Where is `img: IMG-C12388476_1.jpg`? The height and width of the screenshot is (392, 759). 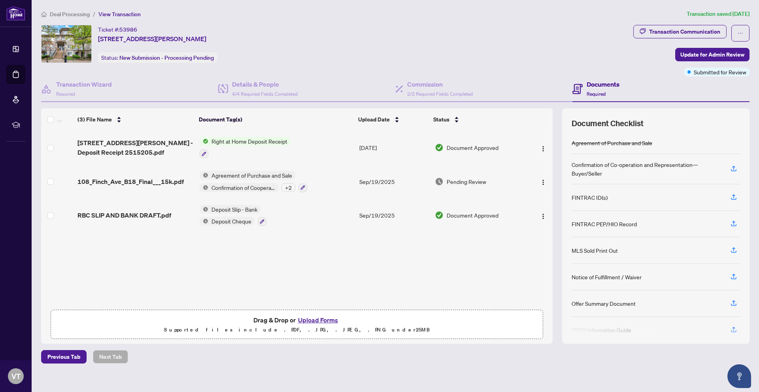
img: IMG-C12388476_1.jpg is located at coordinates (66, 44).